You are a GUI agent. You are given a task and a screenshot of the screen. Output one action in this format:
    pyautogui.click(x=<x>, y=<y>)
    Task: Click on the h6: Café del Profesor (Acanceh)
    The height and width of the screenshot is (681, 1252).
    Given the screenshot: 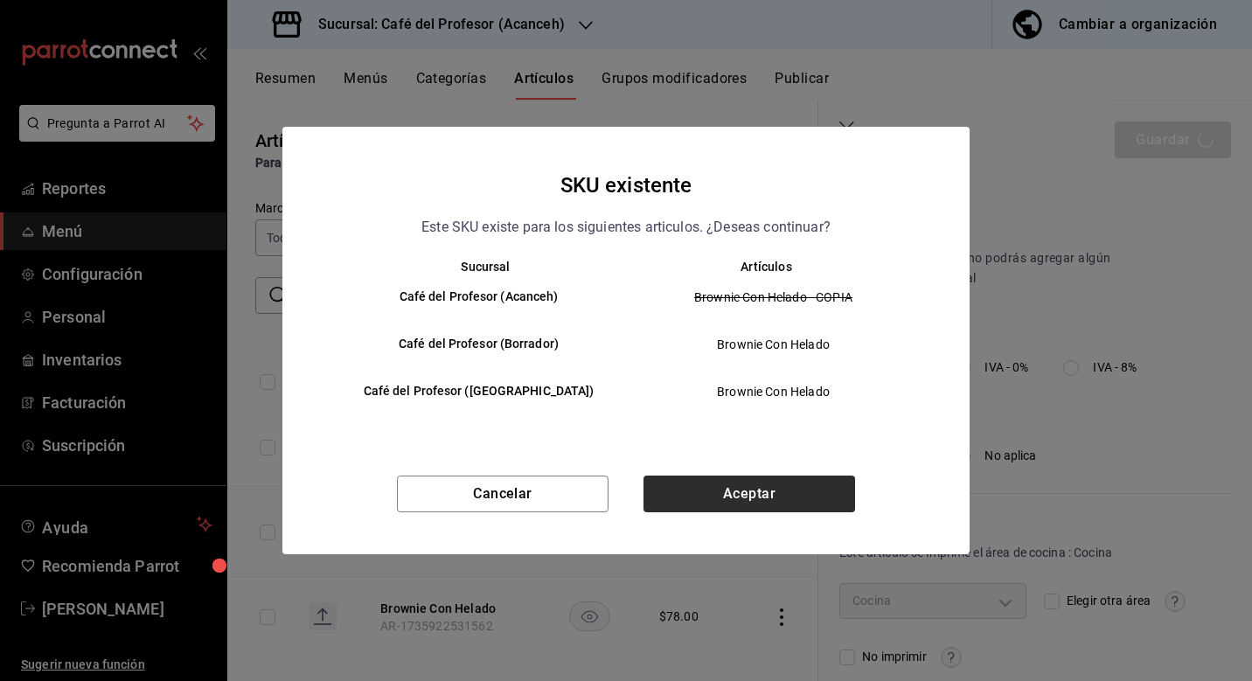 What is the action you would take?
    pyautogui.click(x=478, y=297)
    